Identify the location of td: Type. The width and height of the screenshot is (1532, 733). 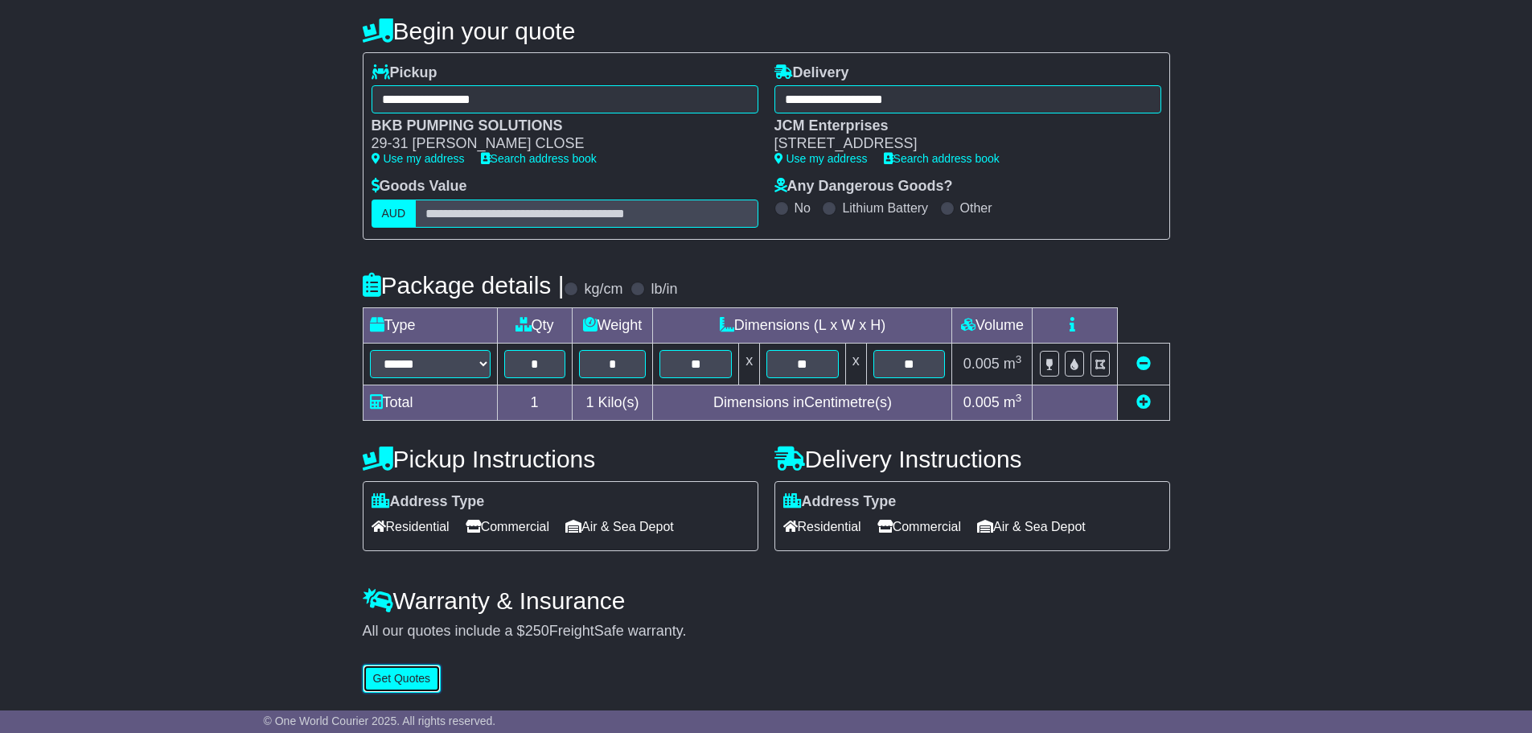
(429, 325).